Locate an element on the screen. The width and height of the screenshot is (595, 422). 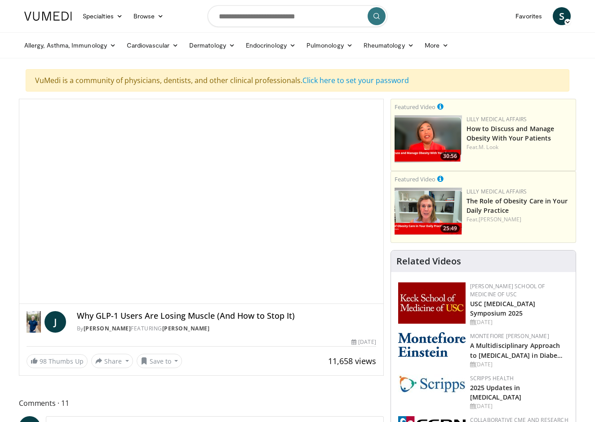
span: 98 is located at coordinates (43, 361).